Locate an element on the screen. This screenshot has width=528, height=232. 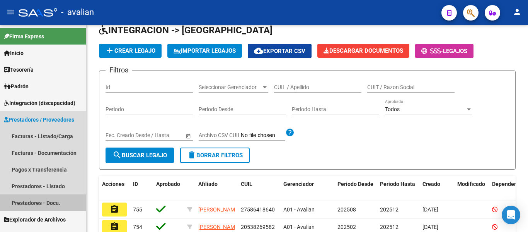
datatable-header-cell: Periodo Desde is located at coordinates (356, 188).